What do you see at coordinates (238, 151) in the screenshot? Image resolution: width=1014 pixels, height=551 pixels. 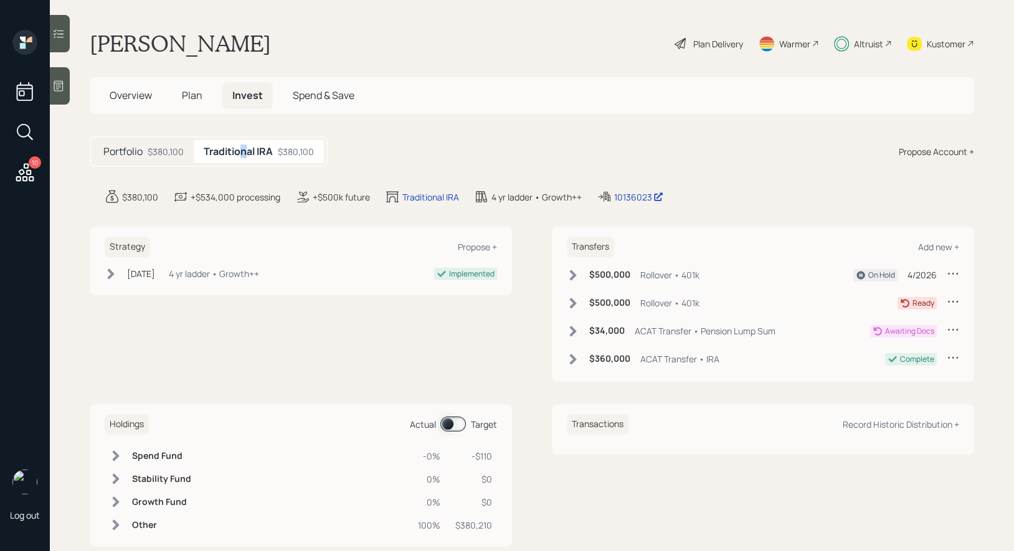 I see `h5: Traditional IRA` at bounding box center [238, 151].